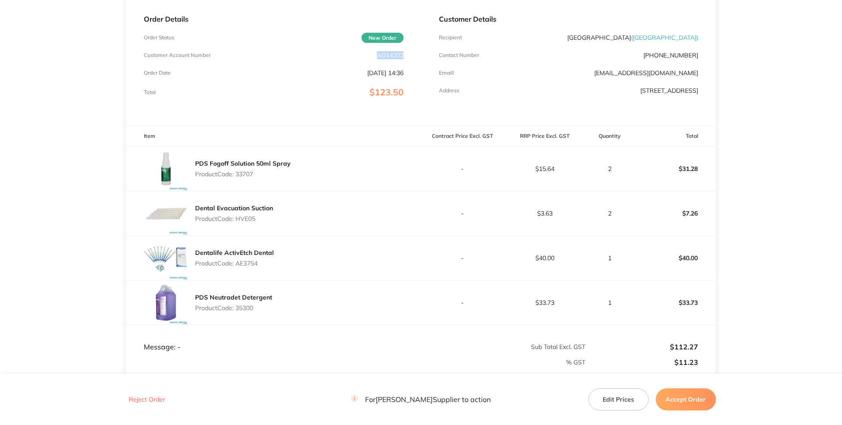 Image resolution: width=842 pixels, height=425 pixels. What do you see at coordinates (450, 38) in the screenshot?
I see `p: Recipient` at bounding box center [450, 38].